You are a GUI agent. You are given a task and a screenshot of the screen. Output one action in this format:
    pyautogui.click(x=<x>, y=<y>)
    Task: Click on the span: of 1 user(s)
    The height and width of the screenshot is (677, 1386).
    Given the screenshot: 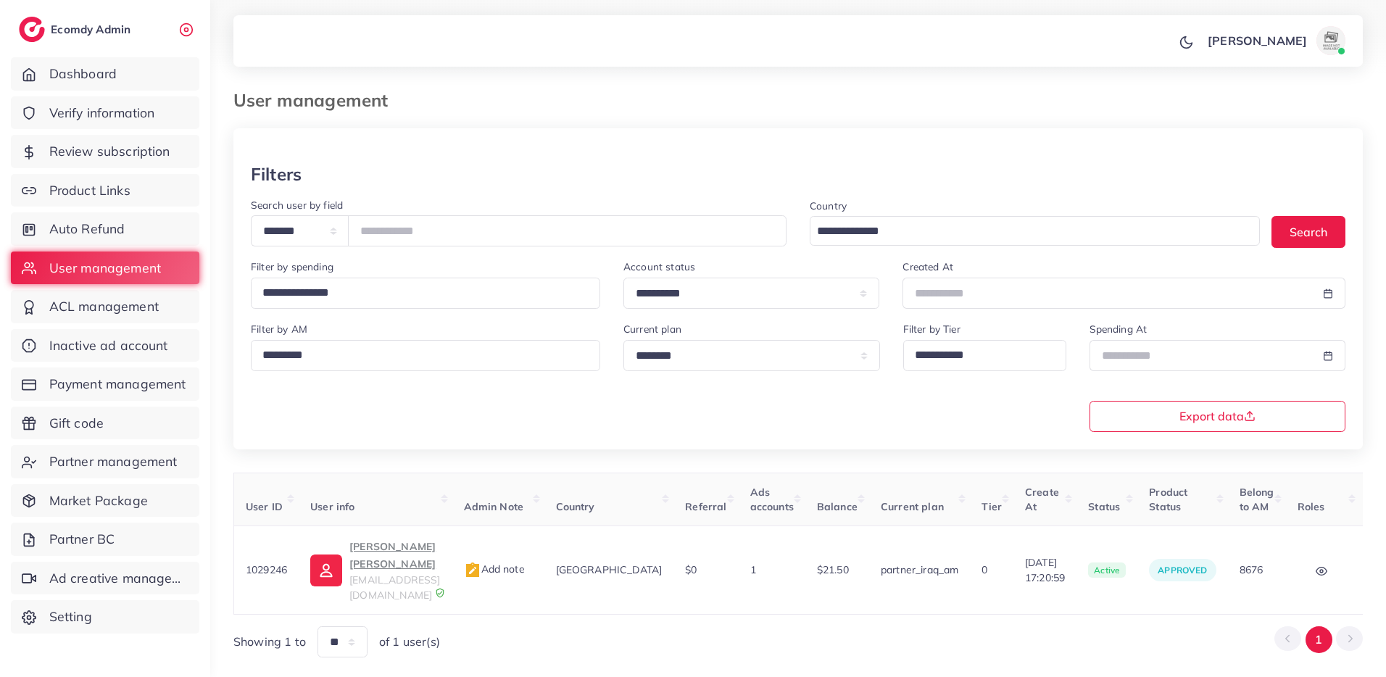 What is the action you would take?
    pyautogui.click(x=410, y=642)
    